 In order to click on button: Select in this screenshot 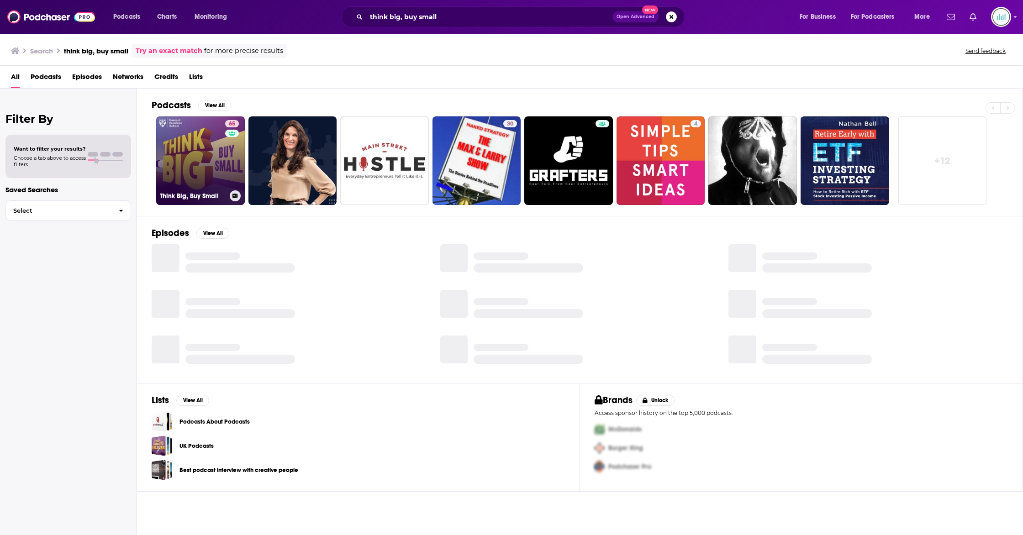, I will do `click(68, 211)`.